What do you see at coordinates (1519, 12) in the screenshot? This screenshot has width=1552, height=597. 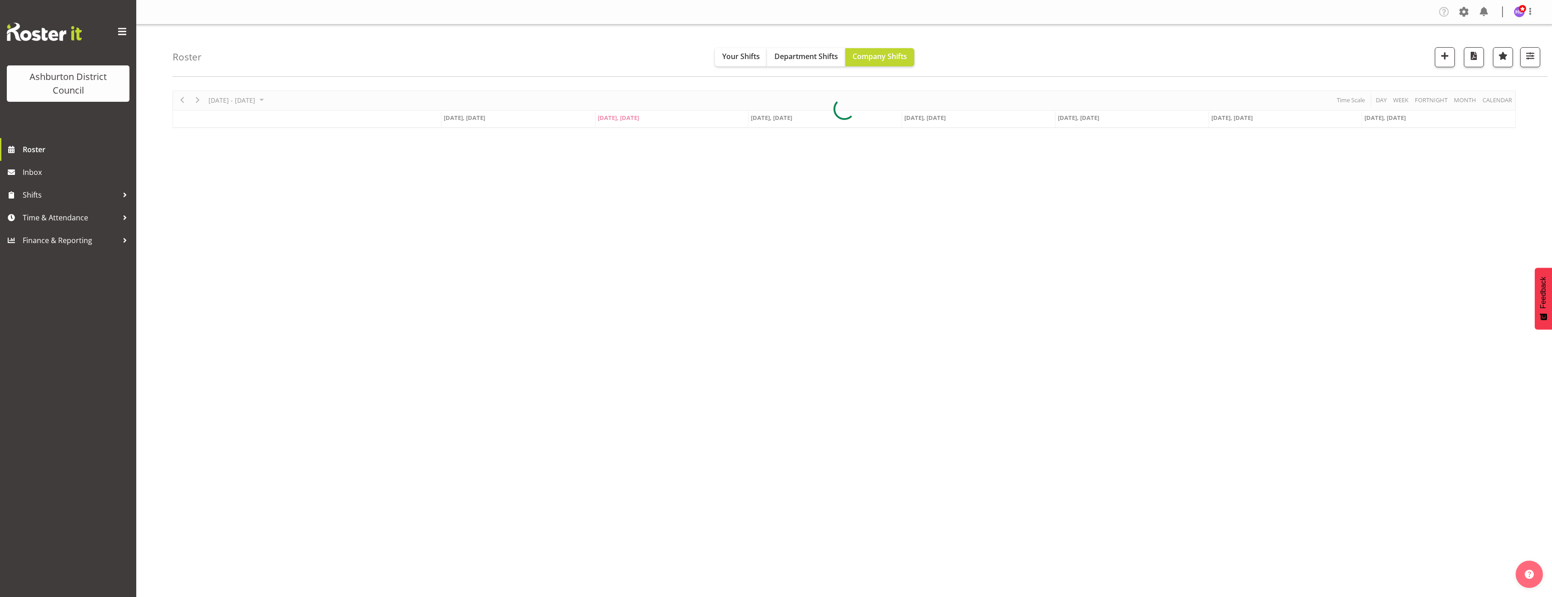 I see `img: hayley-dickson3805.jpg` at bounding box center [1519, 12].